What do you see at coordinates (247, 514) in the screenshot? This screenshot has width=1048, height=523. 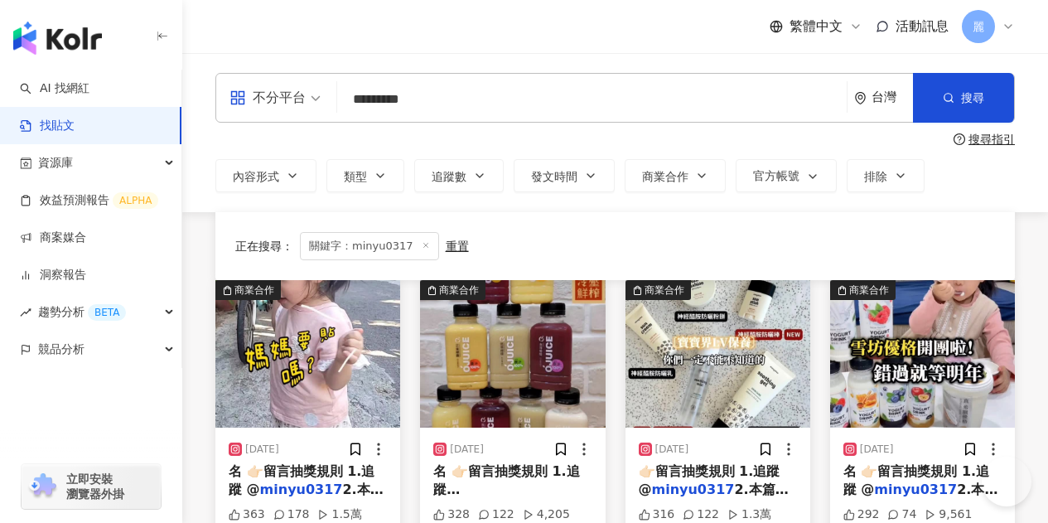 I see `div: 363` at bounding box center [247, 514].